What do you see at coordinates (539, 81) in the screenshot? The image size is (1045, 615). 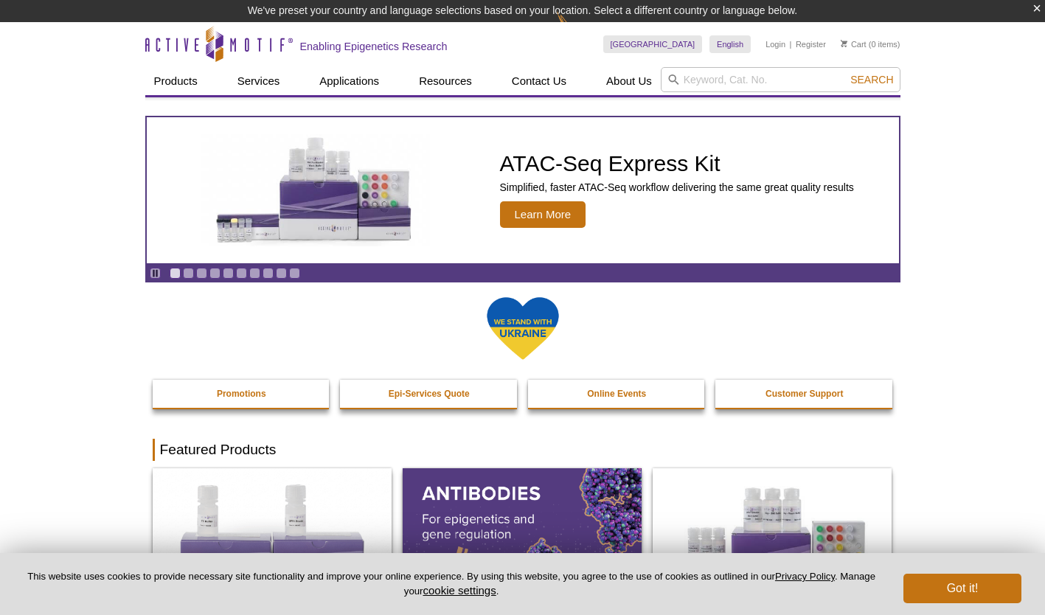 I see `a: Contact Us` at bounding box center [539, 81].